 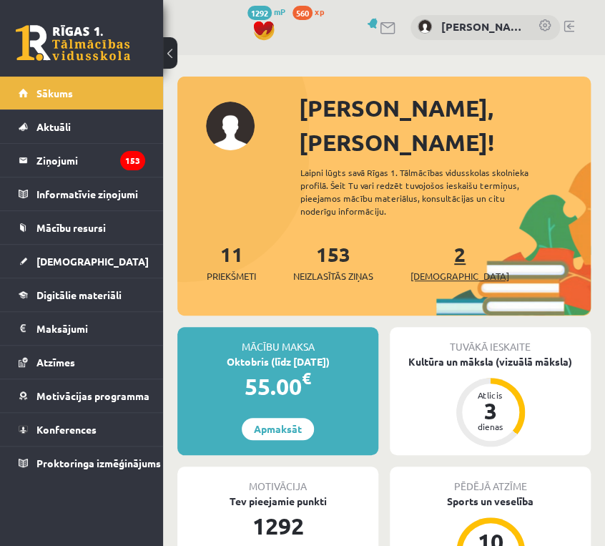 I want to click on a: Apmaksāt, so click(x=278, y=428).